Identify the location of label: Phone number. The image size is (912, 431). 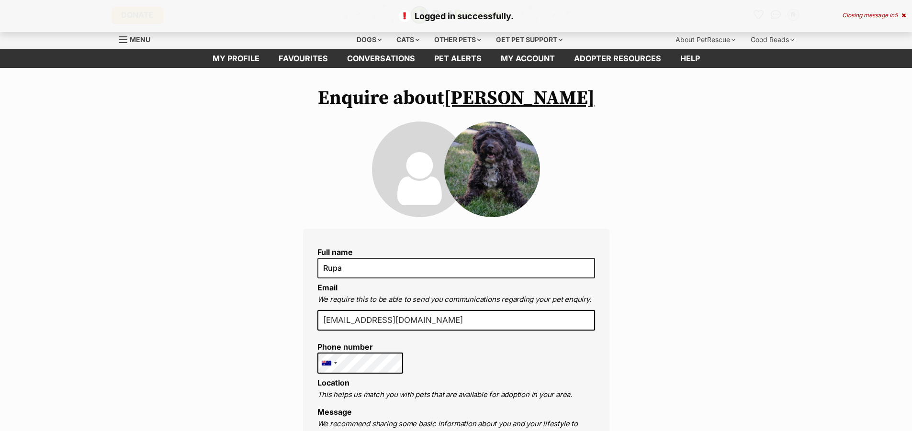
(360, 347).